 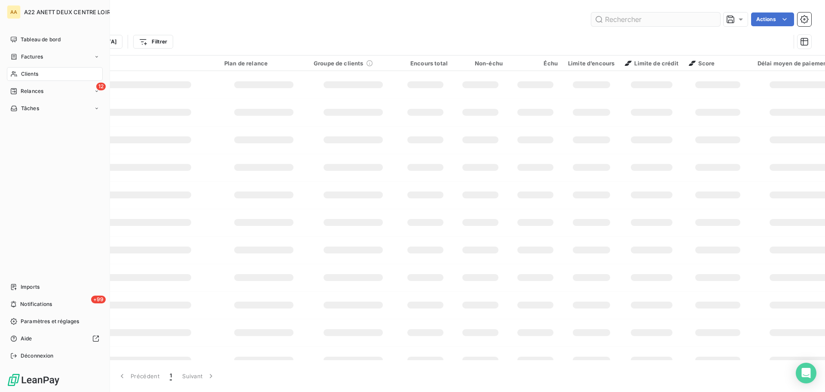 What do you see at coordinates (34, 380) in the screenshot?
I see `img: Logo LeanPay` at bounding box center [34, 380].